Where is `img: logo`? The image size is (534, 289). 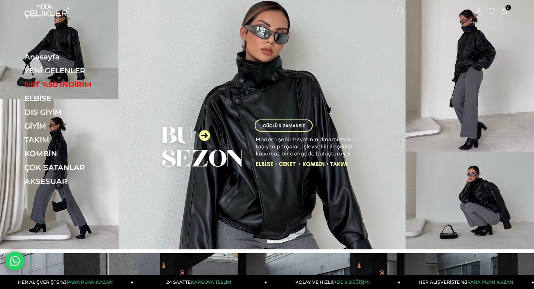 img: logo is located at coordinates (47, 11).